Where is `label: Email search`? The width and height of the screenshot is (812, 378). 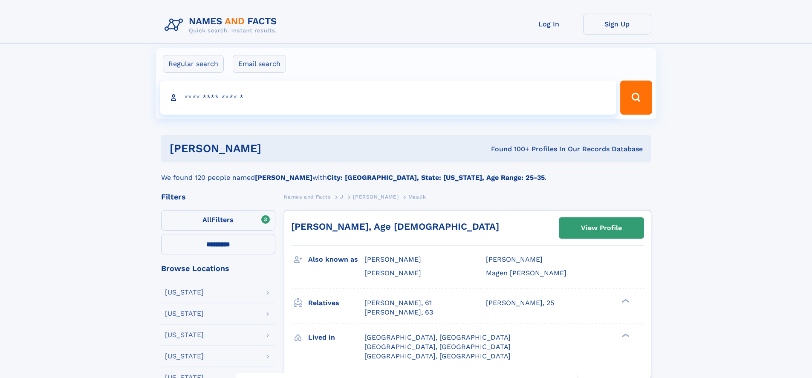
label: Email search is located at coordinates (259, 64).